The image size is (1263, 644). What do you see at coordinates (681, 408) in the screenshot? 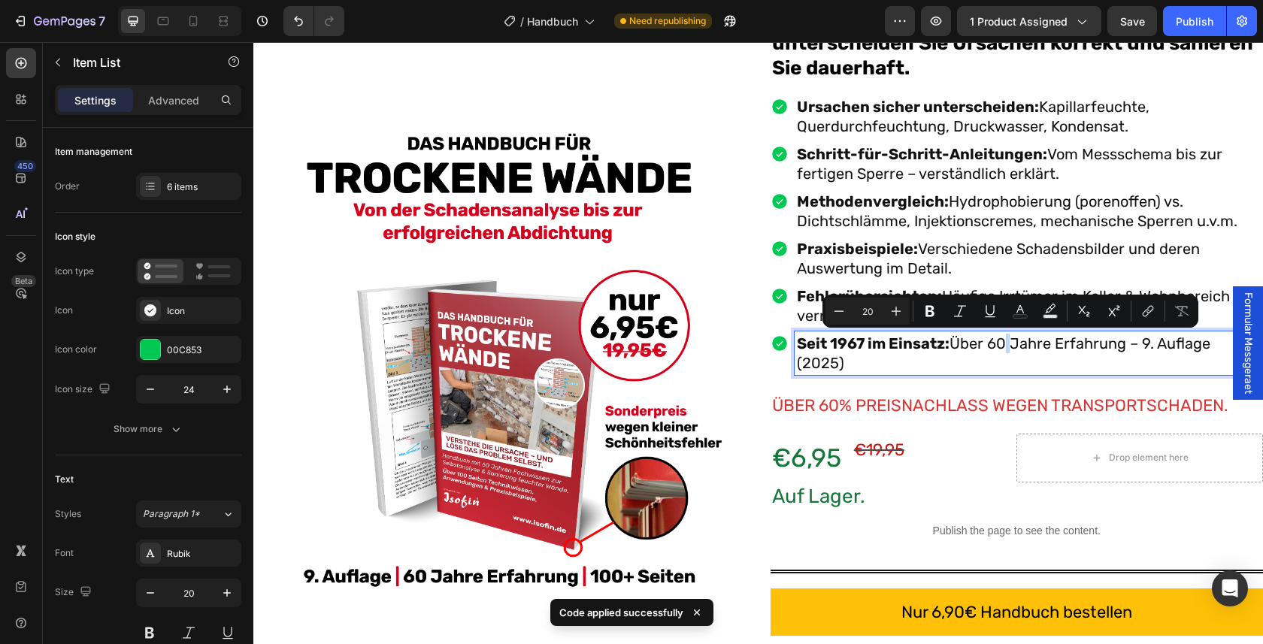
I see `div: €19,95` at bounding box center [681, 408].